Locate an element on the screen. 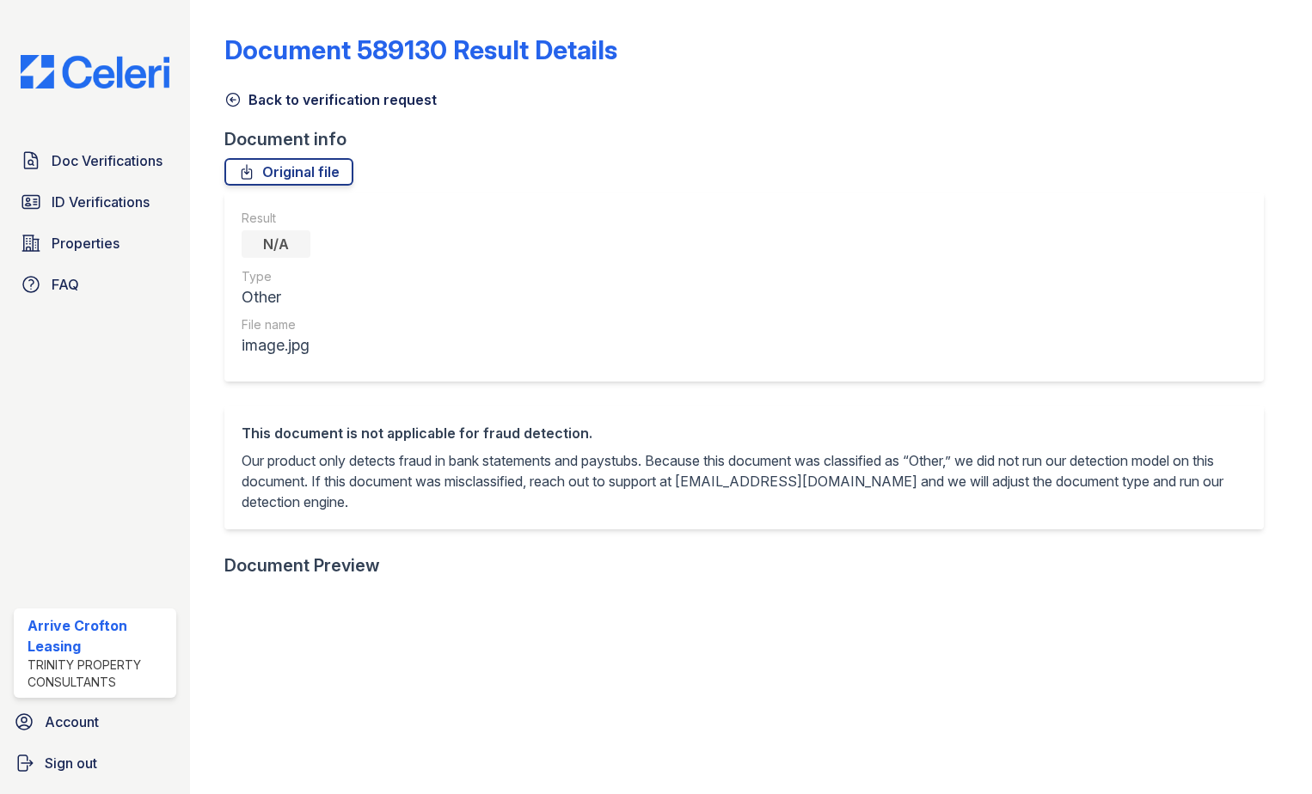 The height and width of the screenshot is (794, 1312). span: Sign out is located at coordinates (70, 763).